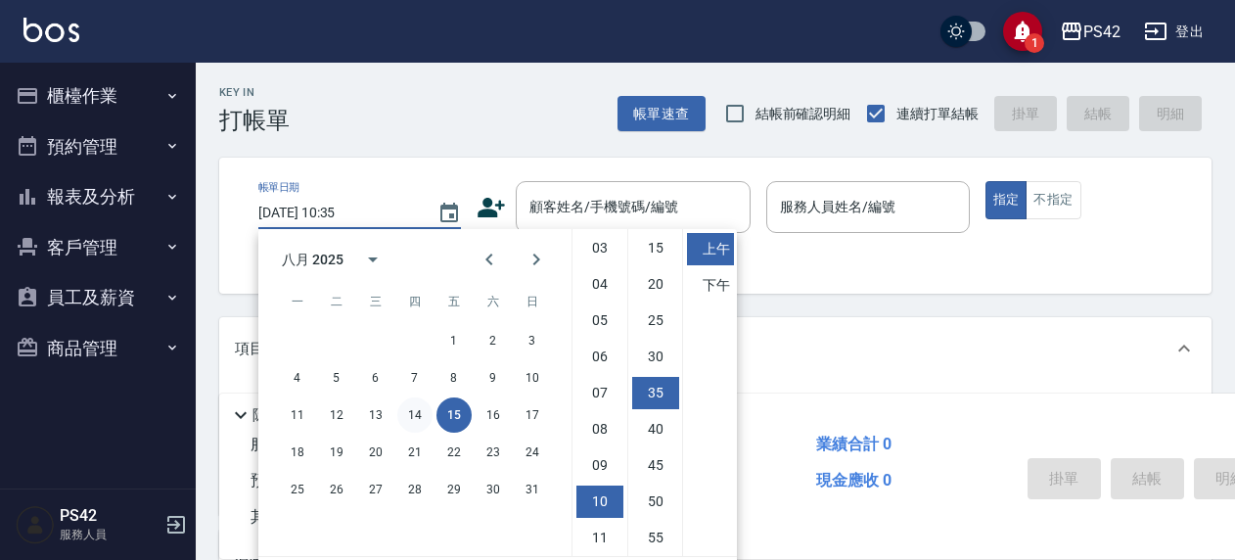 This screenshot has height=560, width=1235. I want to click on li: 30 minutes, so click(656, 356).